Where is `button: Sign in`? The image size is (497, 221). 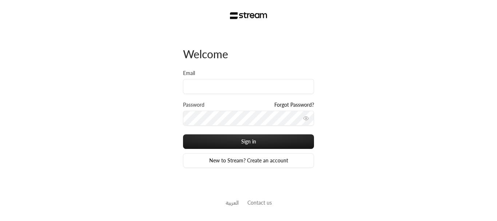 button: Sign in is located at coordinates (248, 141).